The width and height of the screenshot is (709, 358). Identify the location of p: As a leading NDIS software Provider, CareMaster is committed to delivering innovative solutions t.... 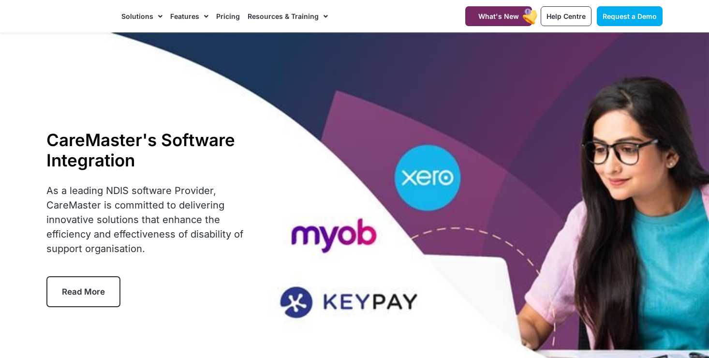
(151, 220).